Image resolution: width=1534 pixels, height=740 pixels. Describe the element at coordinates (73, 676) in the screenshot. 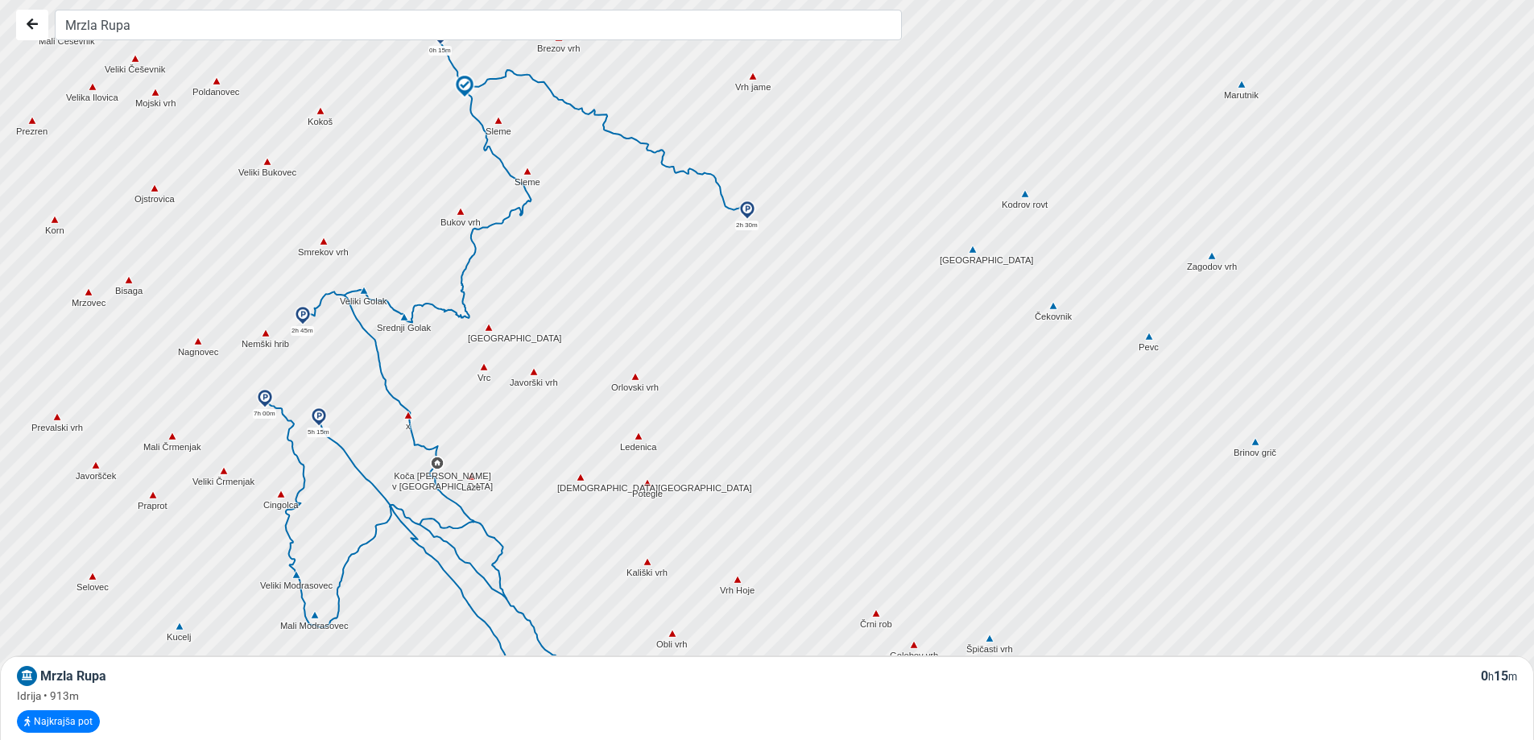

I see `span: Mrzla Rupa` at that location.